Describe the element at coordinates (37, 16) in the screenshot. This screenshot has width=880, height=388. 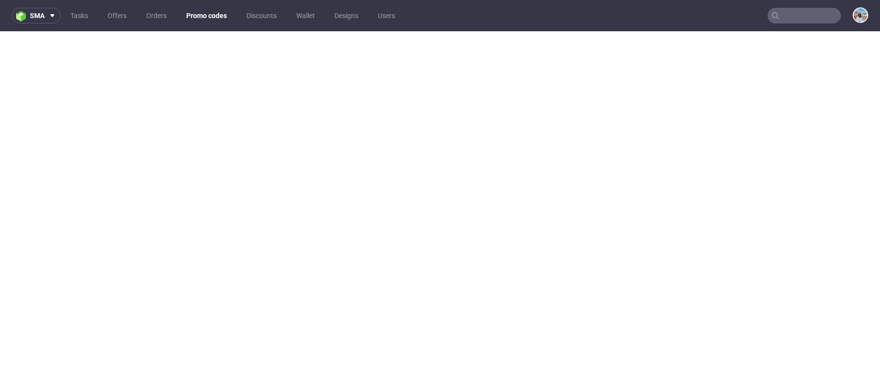
I see `span: sma` at that location.